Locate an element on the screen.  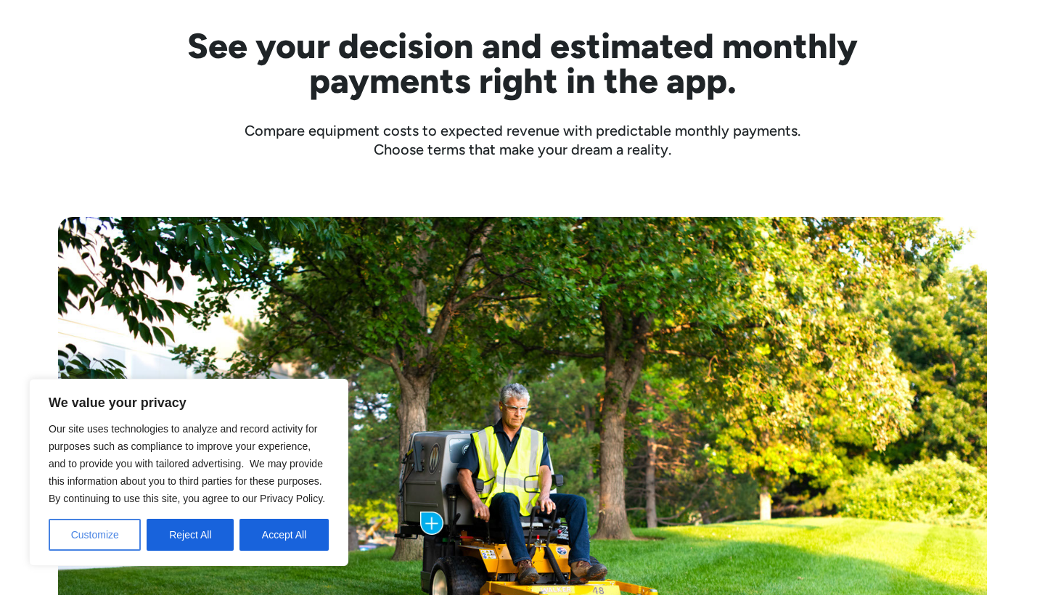
div: Compare equipment costs to expected revenue with predictable monthly payments. Choose terms that ... is located at coordinates (523, 140).